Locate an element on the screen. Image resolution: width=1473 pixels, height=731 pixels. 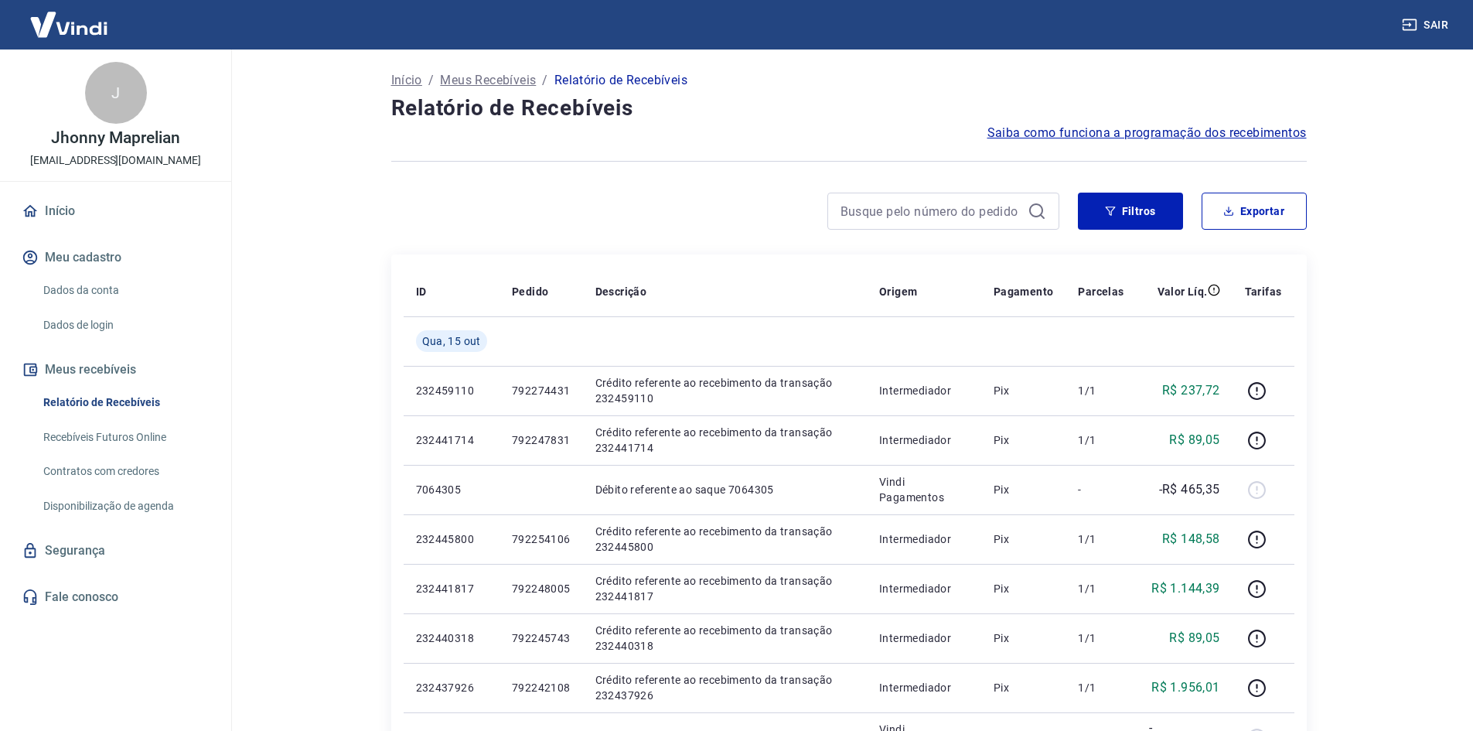
p: 792248005 is located at coordinates (541, 589).